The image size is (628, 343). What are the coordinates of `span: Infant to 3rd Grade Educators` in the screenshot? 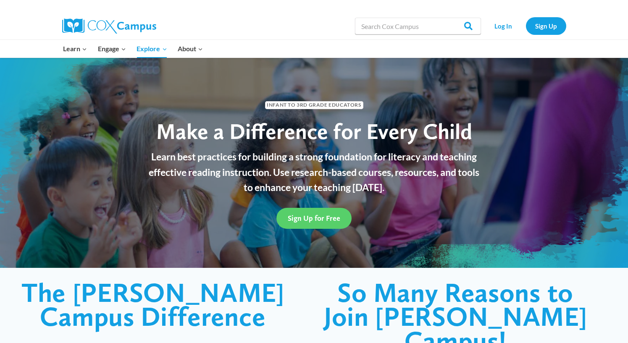 It's located at (314, 105).